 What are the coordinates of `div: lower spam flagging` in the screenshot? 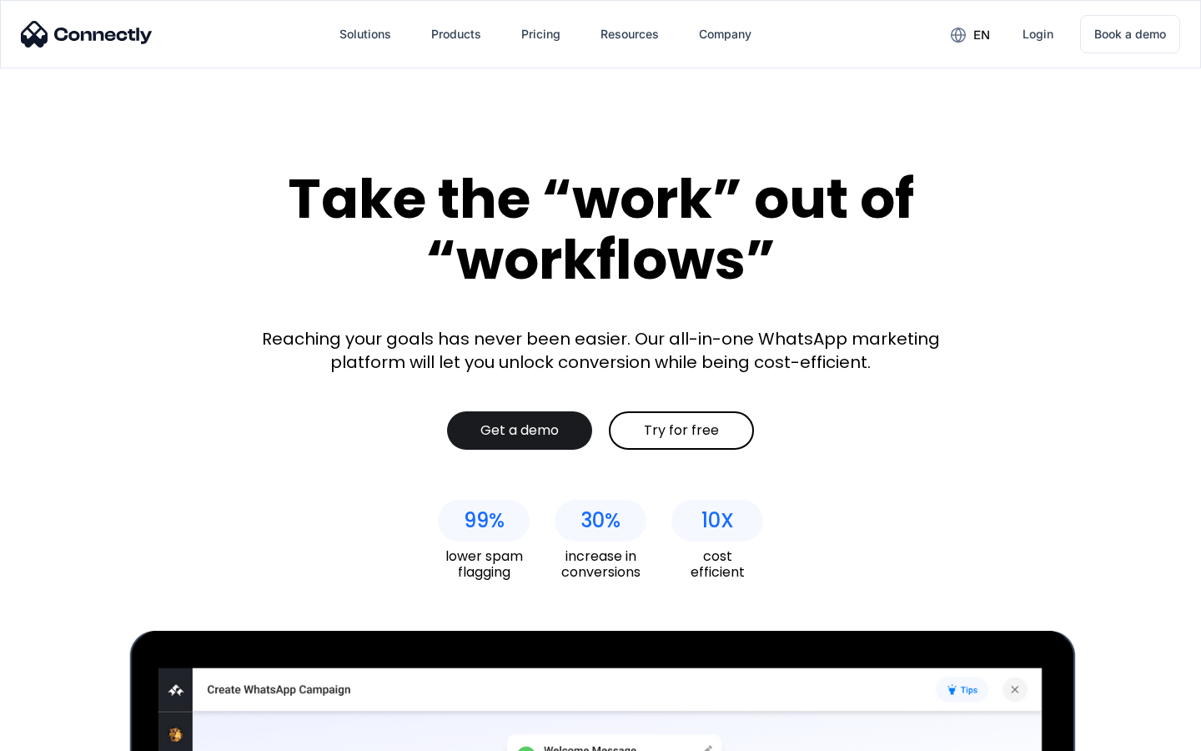 It's located at (484, 564).